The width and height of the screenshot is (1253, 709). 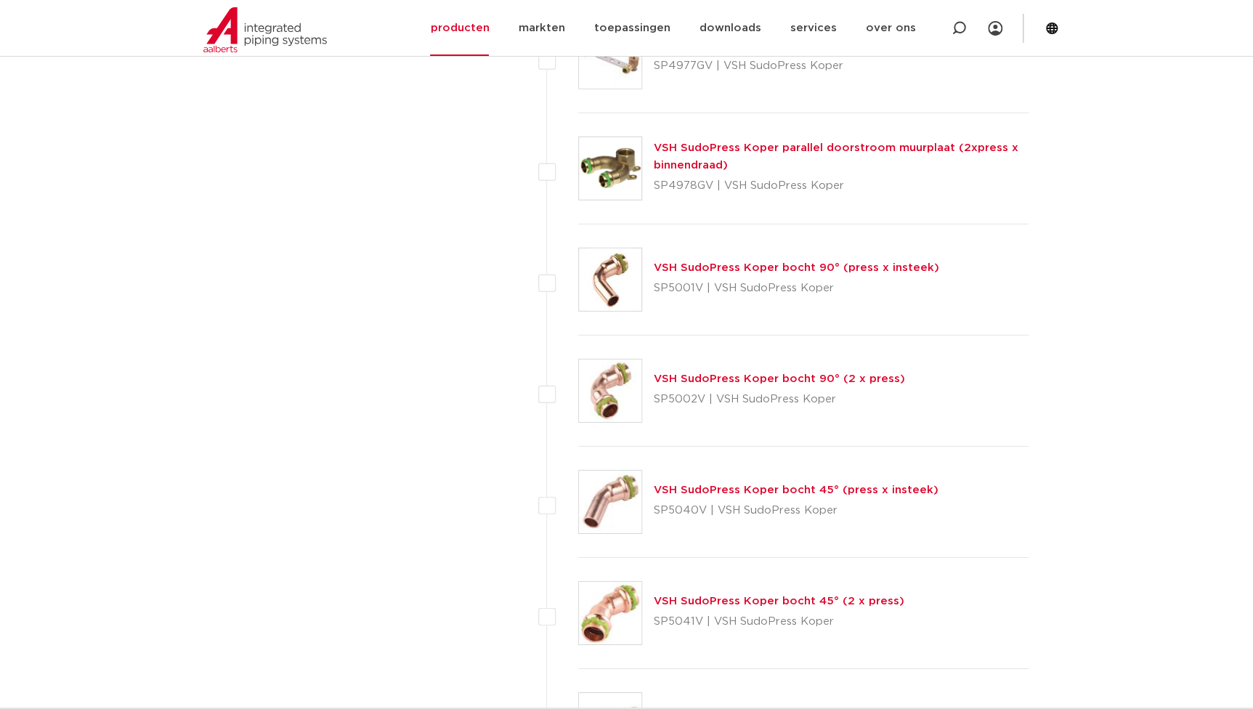 I want to click on p: SP4978GV | VSH SudoPress Koper, so click(x=841, y=186).